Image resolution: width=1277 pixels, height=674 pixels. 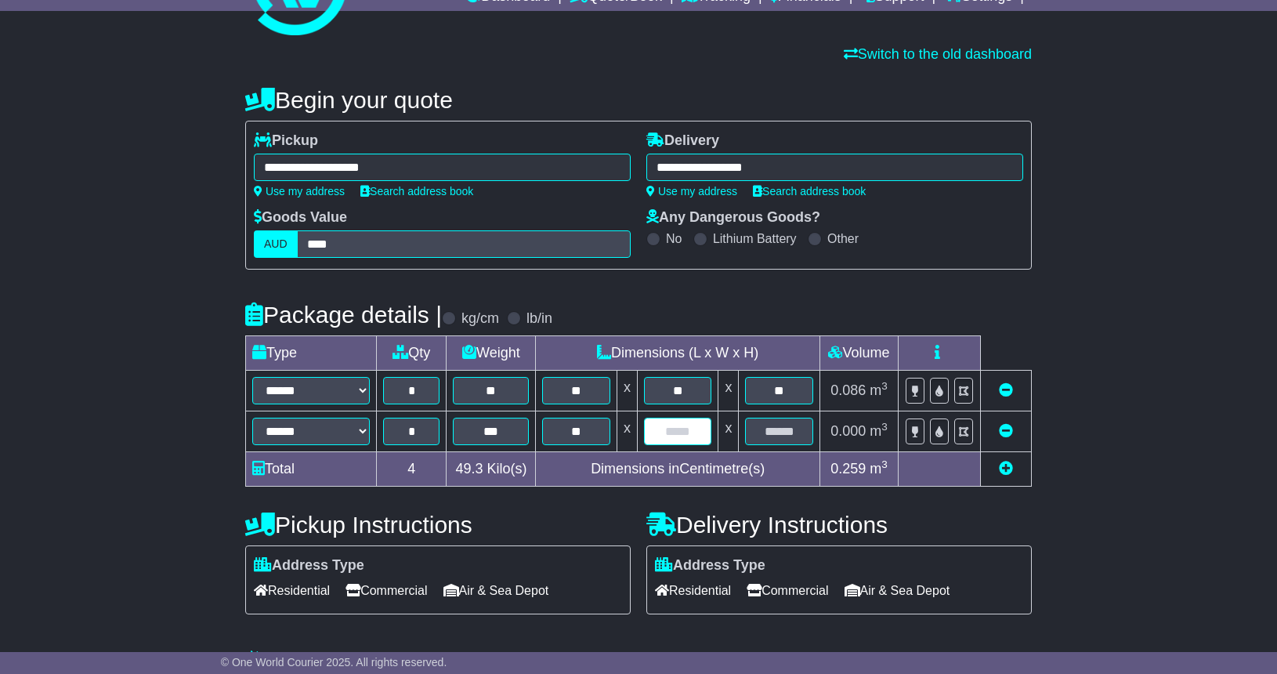 I want to click on label: Any Dangerous Goods?, so click(x=733, y=218).